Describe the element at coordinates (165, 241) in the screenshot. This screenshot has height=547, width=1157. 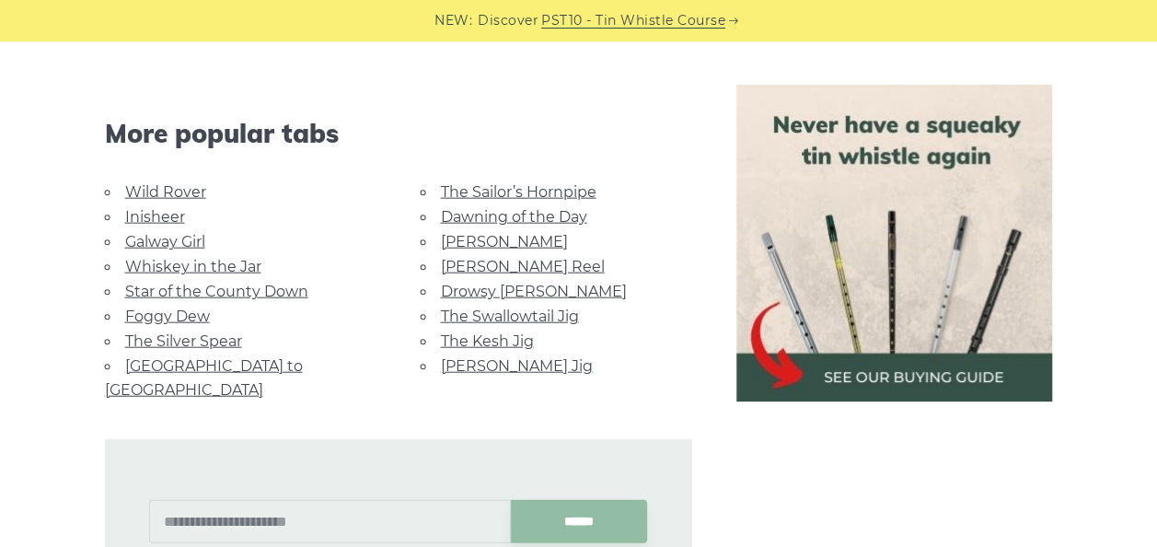
I see `a: Galway Girl` at that location.